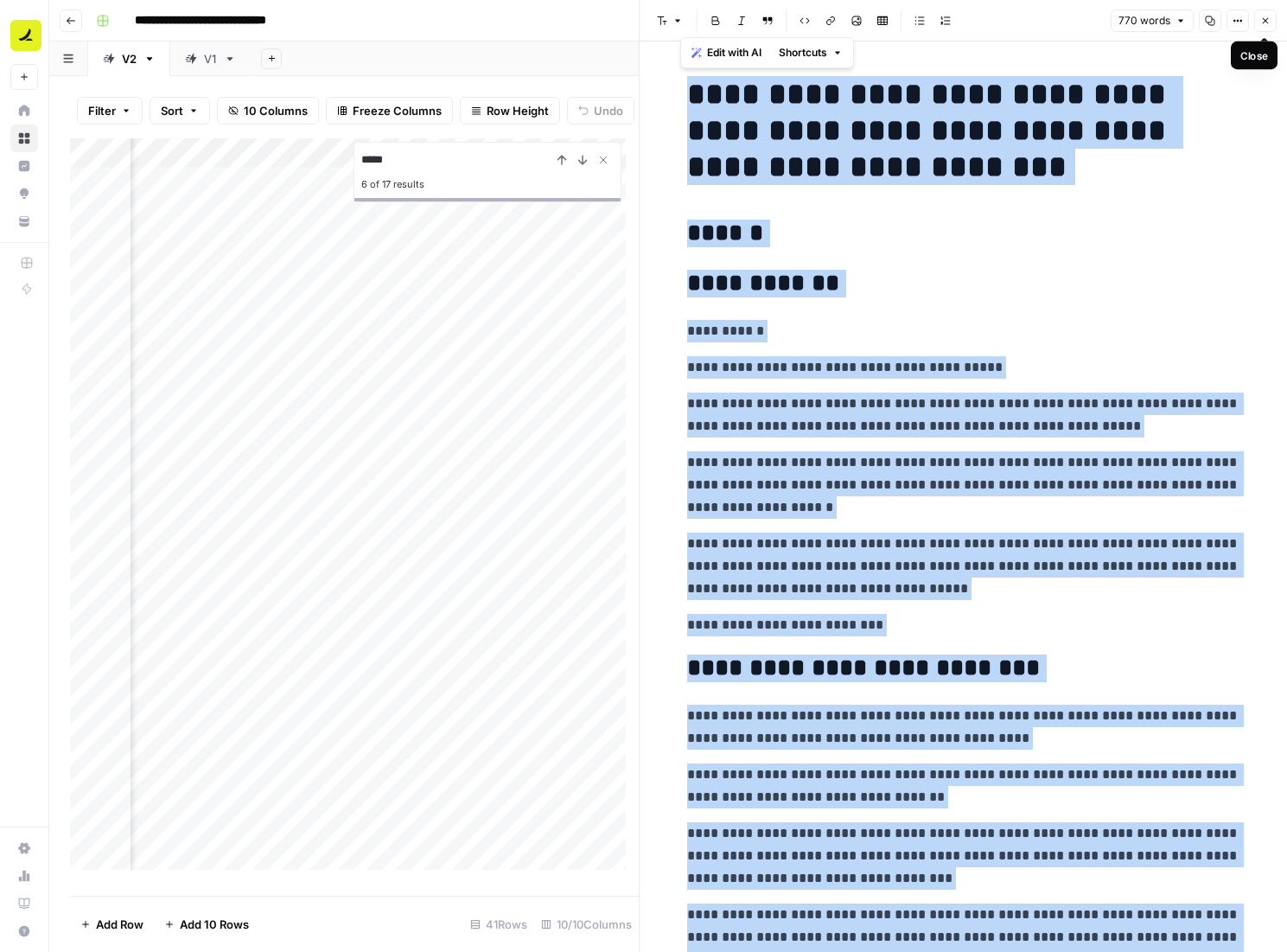 The width and height of the screenshot is (1287, 952). Describe the element at coordinates (609, 111) in the screenshot. I see `span: Undo` at that location.